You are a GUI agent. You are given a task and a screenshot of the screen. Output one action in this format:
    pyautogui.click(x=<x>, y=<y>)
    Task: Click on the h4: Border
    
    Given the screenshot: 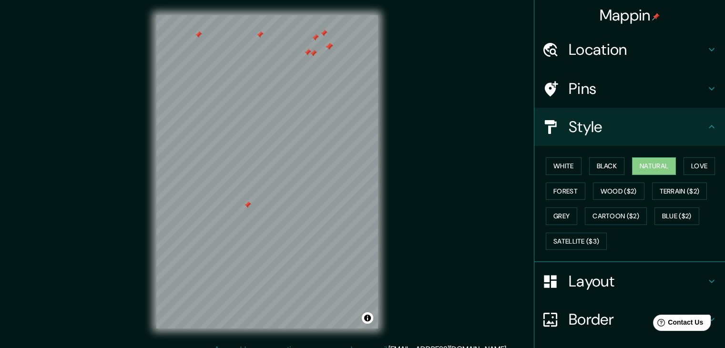 What is the action you would take?
    pyautogui.click(x=637, y=319)
    